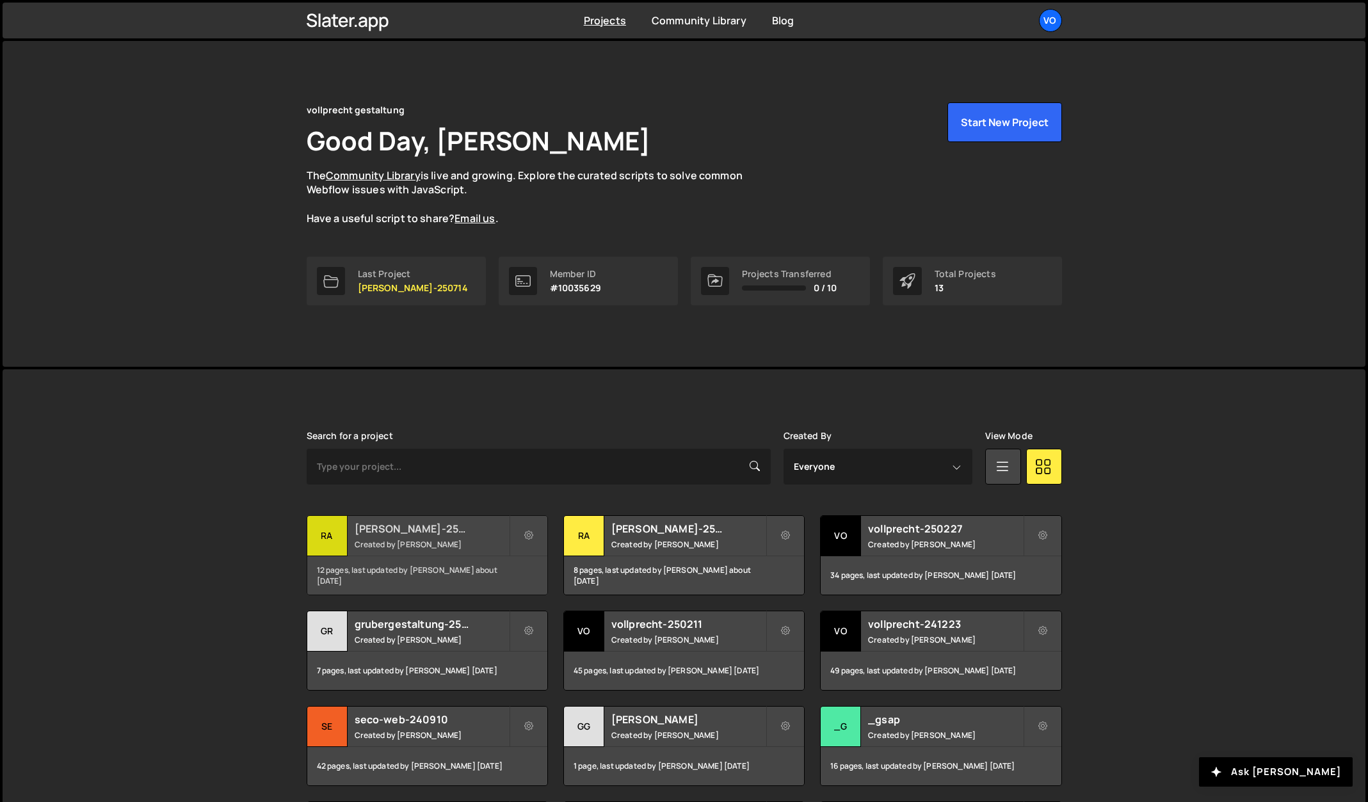 The height and width of the screenshot is (802, 1368). I want to click on h2: _gsap, so click(945, 719).